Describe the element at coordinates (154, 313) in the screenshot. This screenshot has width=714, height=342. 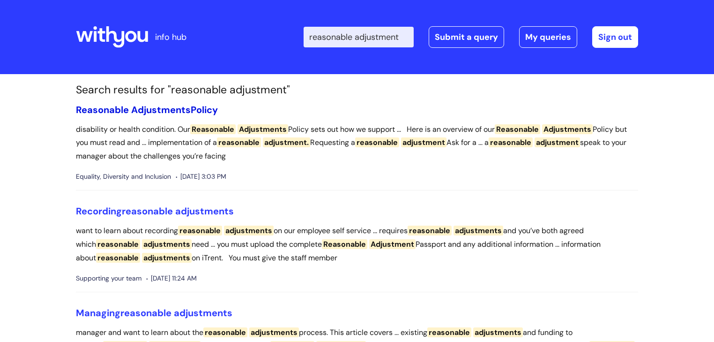
I see `a: Managingreasonable adjustments` at that location.